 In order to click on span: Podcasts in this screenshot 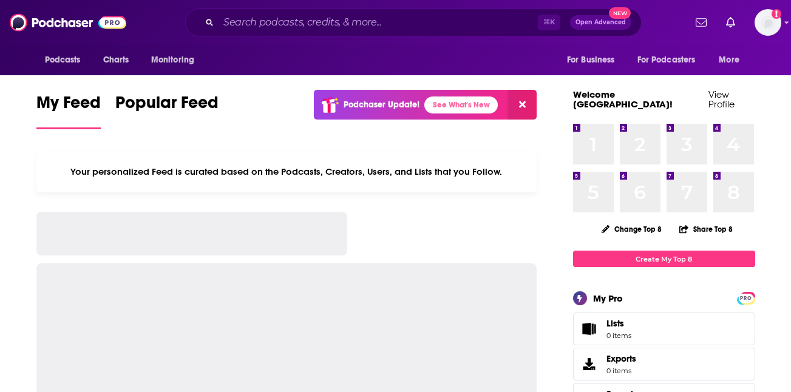, I will do `click(62, 60)`.